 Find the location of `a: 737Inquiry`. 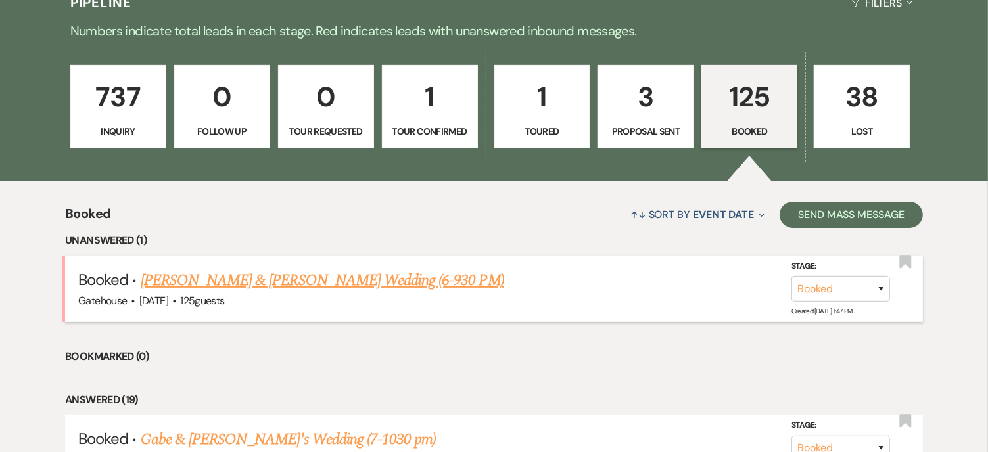

a: 737Inquiry is located at coordinates (118, 107).